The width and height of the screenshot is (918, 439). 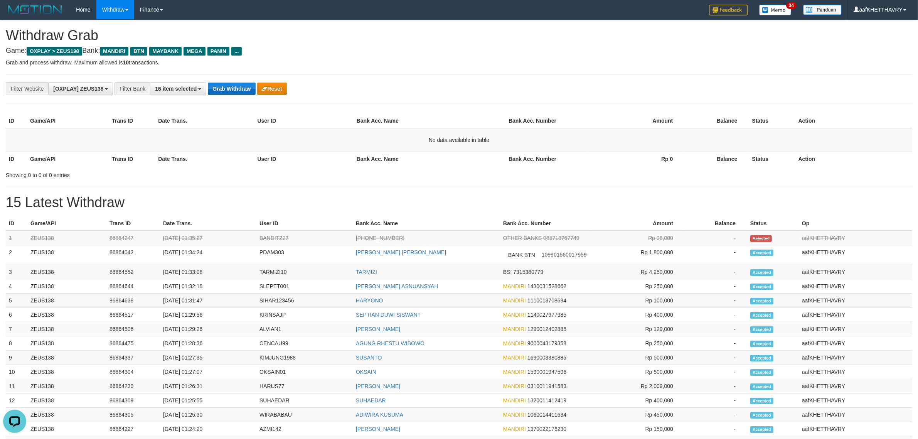 What do you see at coordinates (547, 300) in the screenshot?
I see `span: Copy 1110013708694 to clipboard` at bounding box center [547, 300].